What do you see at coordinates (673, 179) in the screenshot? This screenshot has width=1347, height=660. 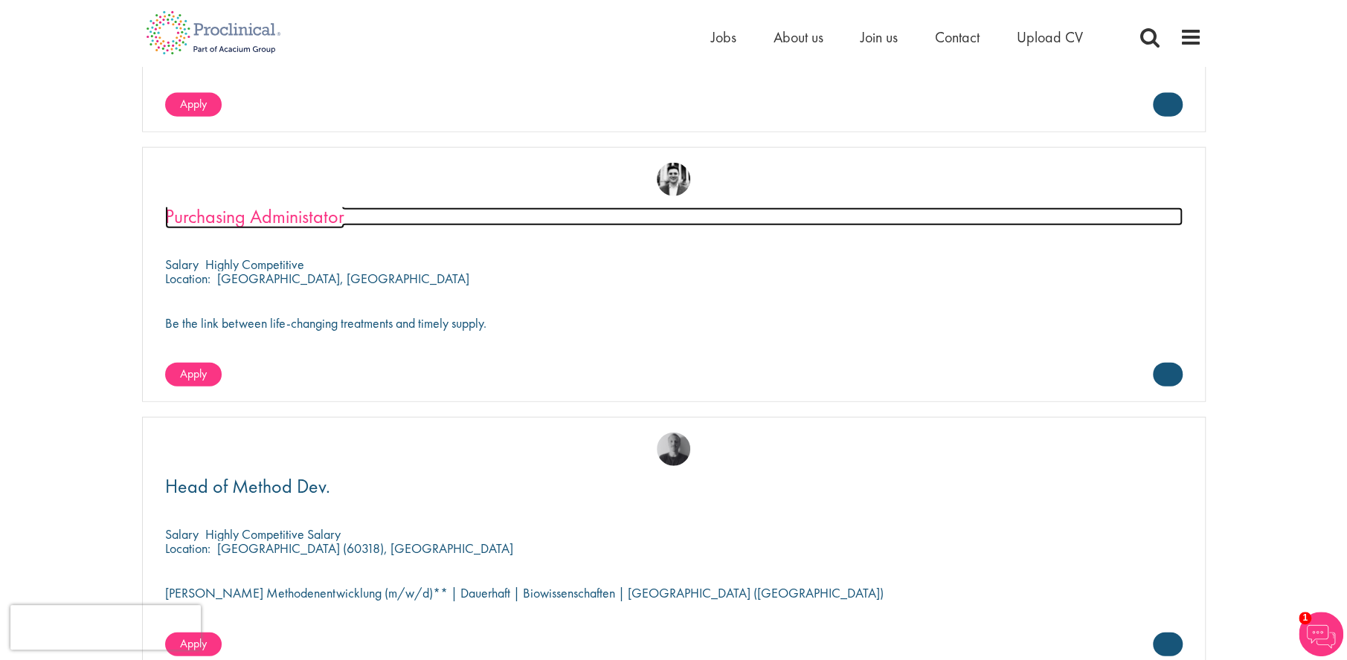 I see `a: Edward Little` at bounding box center [673, 179].